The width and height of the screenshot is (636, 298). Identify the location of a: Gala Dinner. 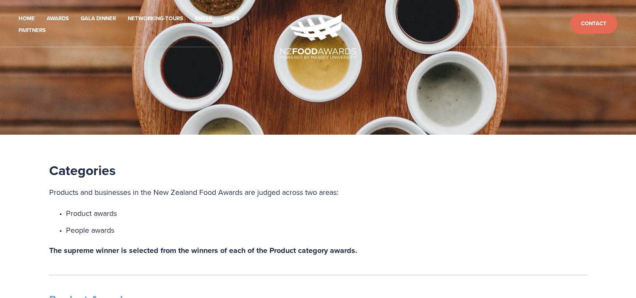
(98, 18).